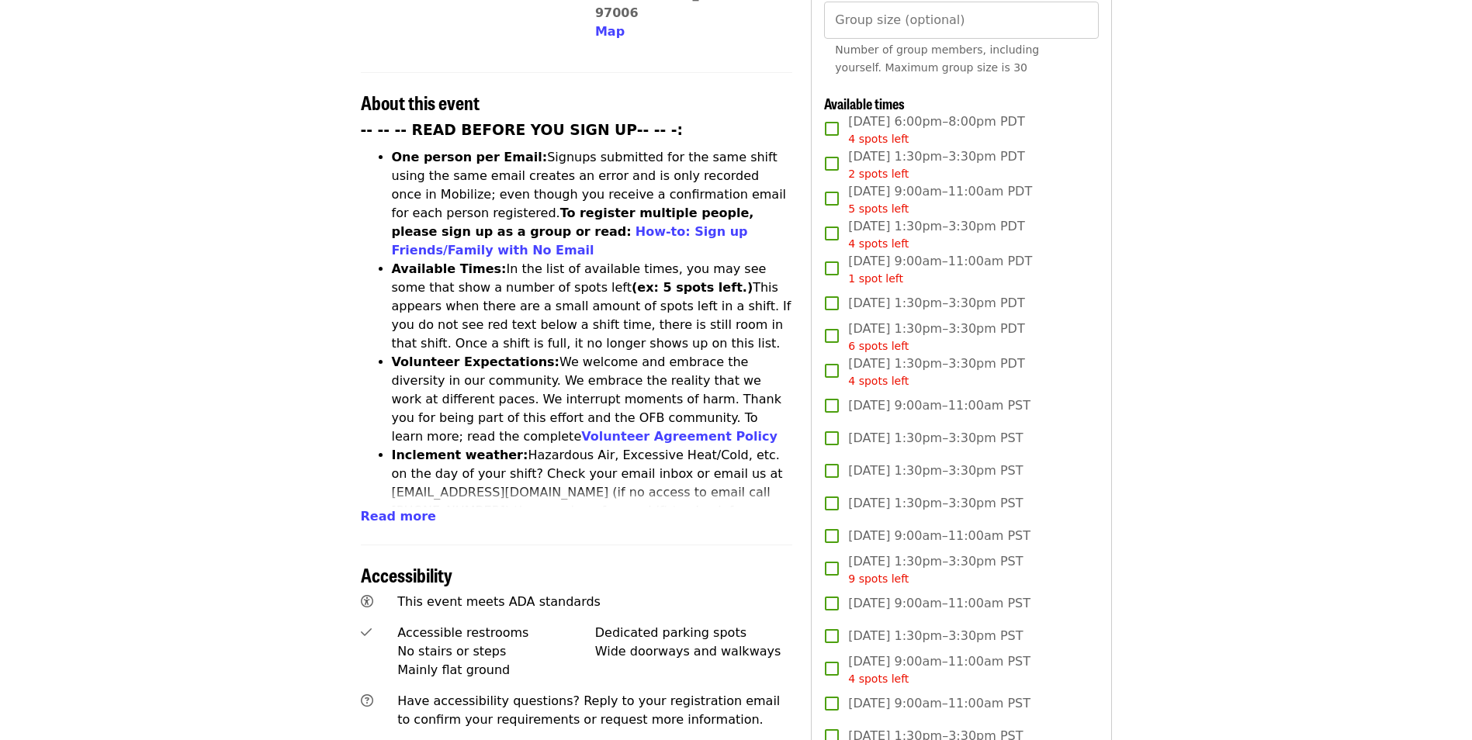 This screenshot has width=1472, height=740. What do you see at coordinates (592, 306) in the screenshot?
I see `li: In the list of available times, you may see some that show a number of spots left This appears wh...` at bounding box center [592, 306].